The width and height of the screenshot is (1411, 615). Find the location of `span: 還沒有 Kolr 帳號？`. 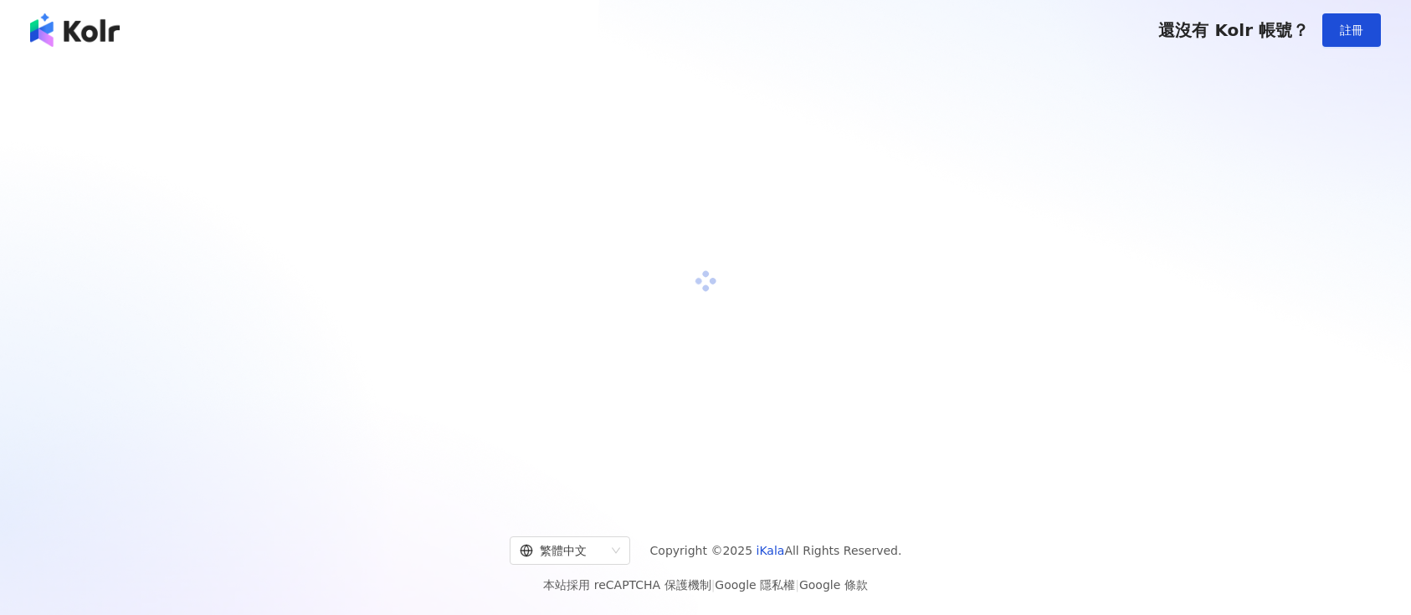

span: 還沒有 Kolr 帳號？ is located at coordinates (1234, 30).